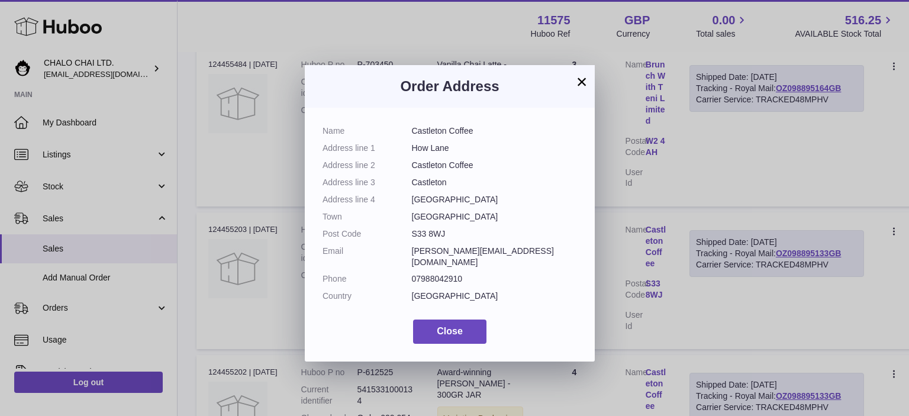 The width and height of the screenshot is (909, 416). What do you see at coordinates (495, 148) in the screenshot?
I see `dd: How Lane` at bounding box center [495, 148].